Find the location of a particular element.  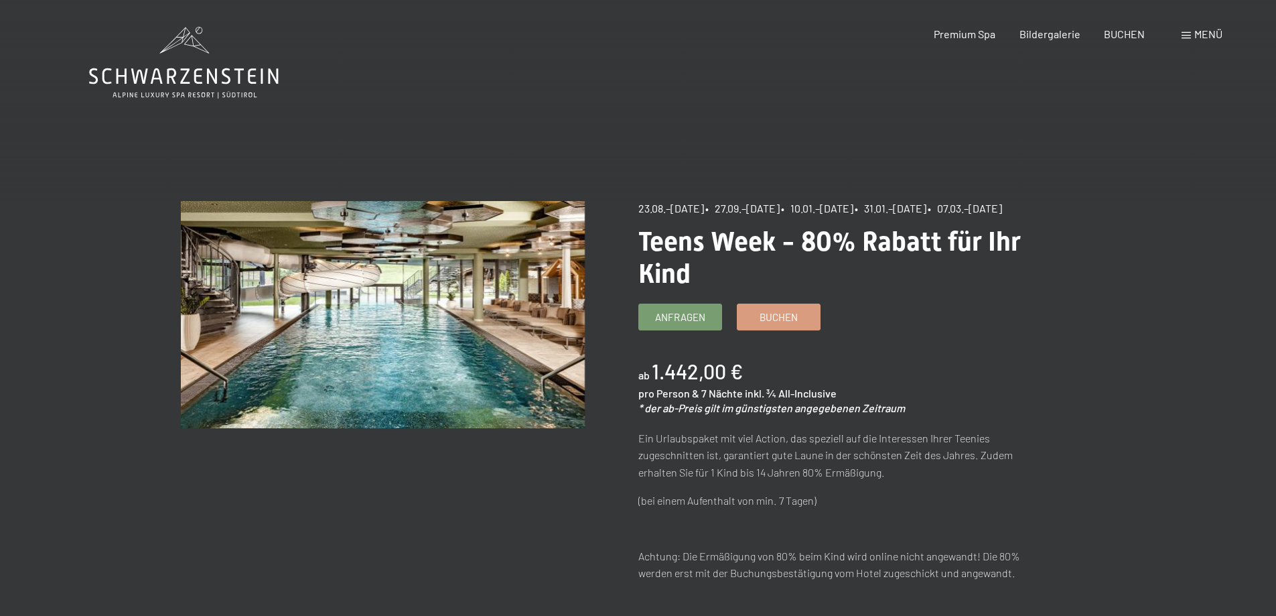

a: BUCHEN is located at coordinates (1124, 34).